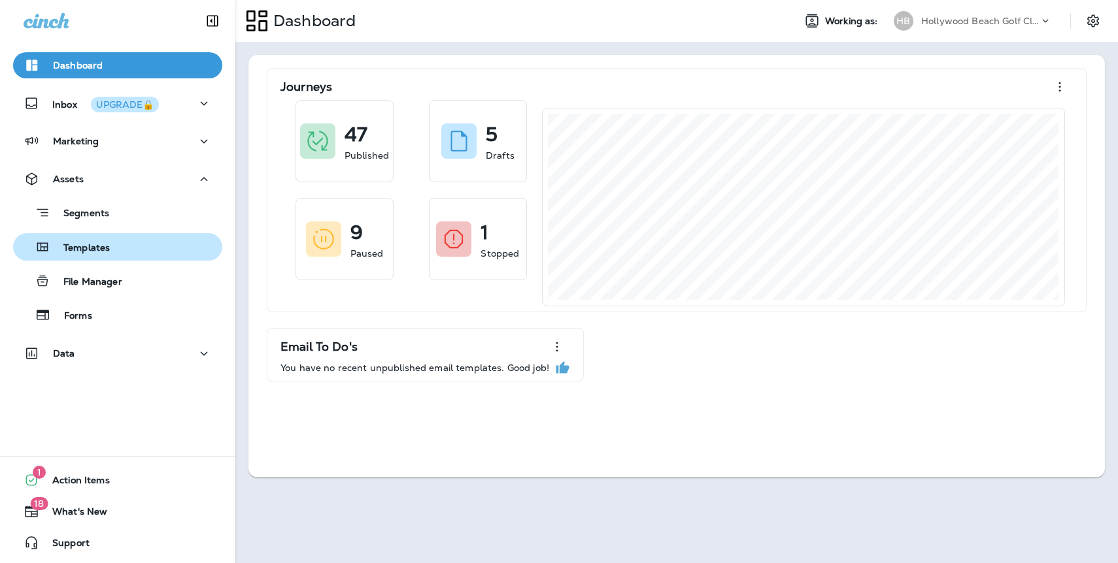 This screenshot has height=563, width=1118. What do you see at coordinates (118, 141) in the screenshot?
I see `button: Marketing` at bounding box center [118, 141].